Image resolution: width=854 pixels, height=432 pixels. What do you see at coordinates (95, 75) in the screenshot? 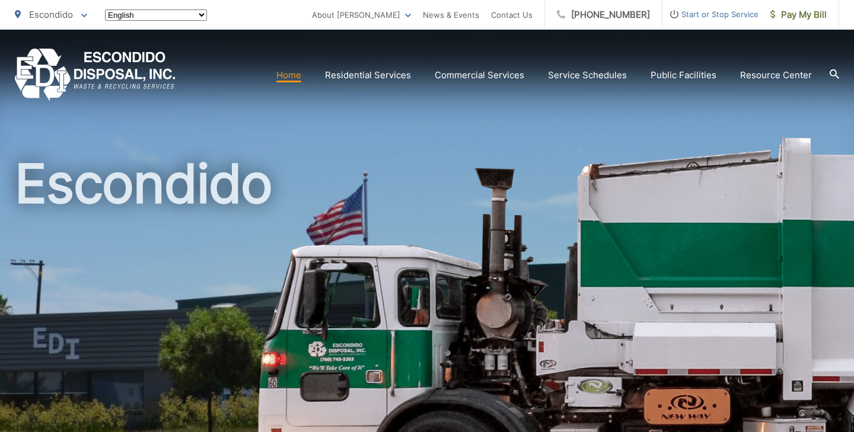
I see `a: EDCD logo. Return to the homepage.` at bounding box center [95, 75].